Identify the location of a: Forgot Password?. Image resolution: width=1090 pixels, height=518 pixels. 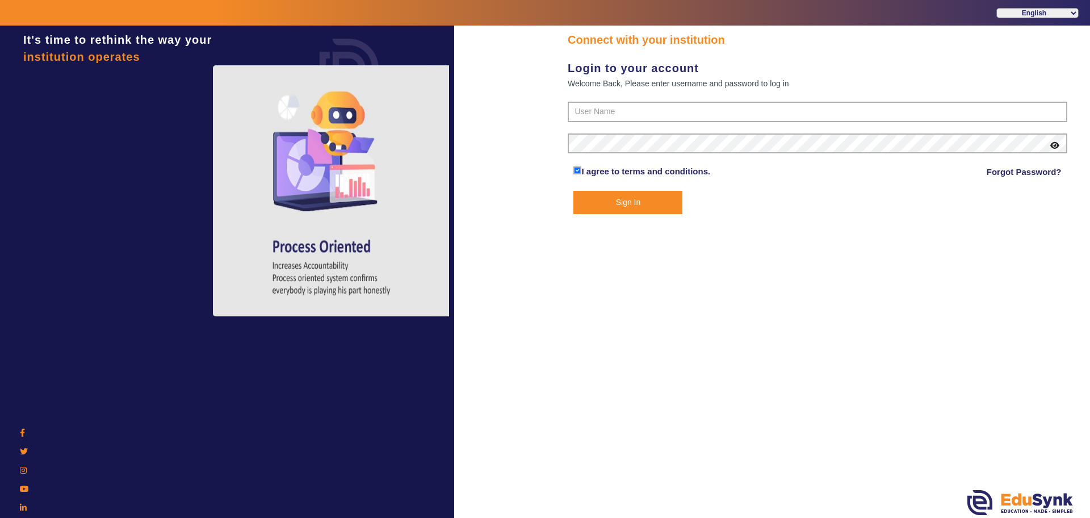
(1024, 172).